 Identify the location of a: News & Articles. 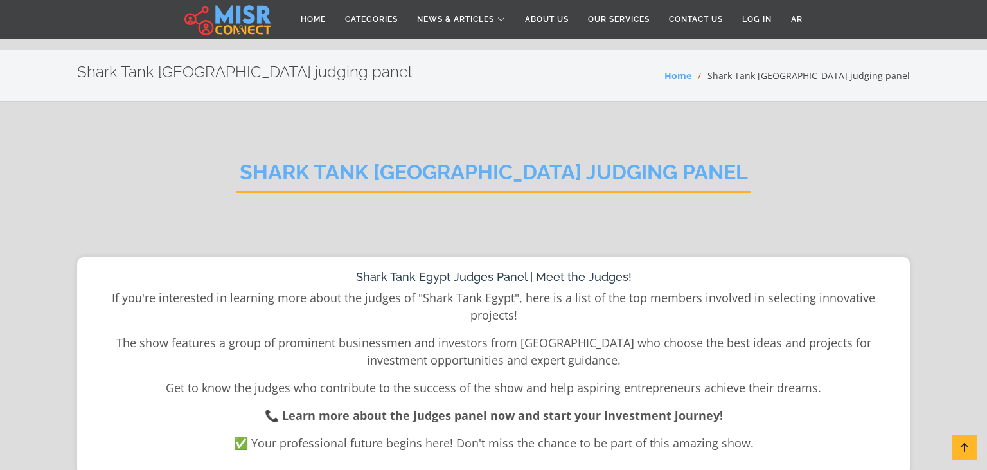
(461, 19).